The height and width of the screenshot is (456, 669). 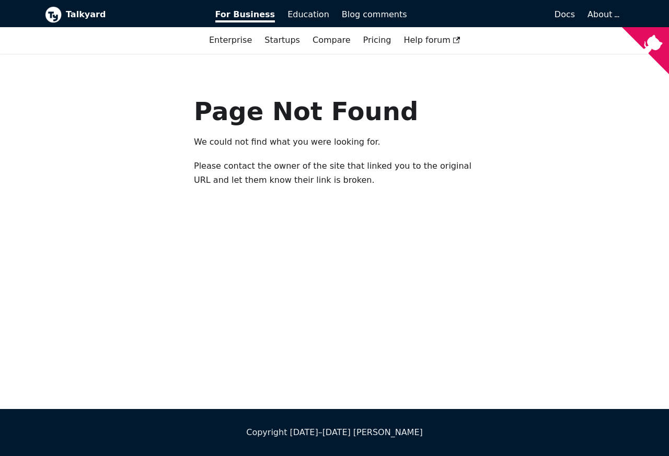 I want to click on a: Enterprise, so click(x=231, y=40).